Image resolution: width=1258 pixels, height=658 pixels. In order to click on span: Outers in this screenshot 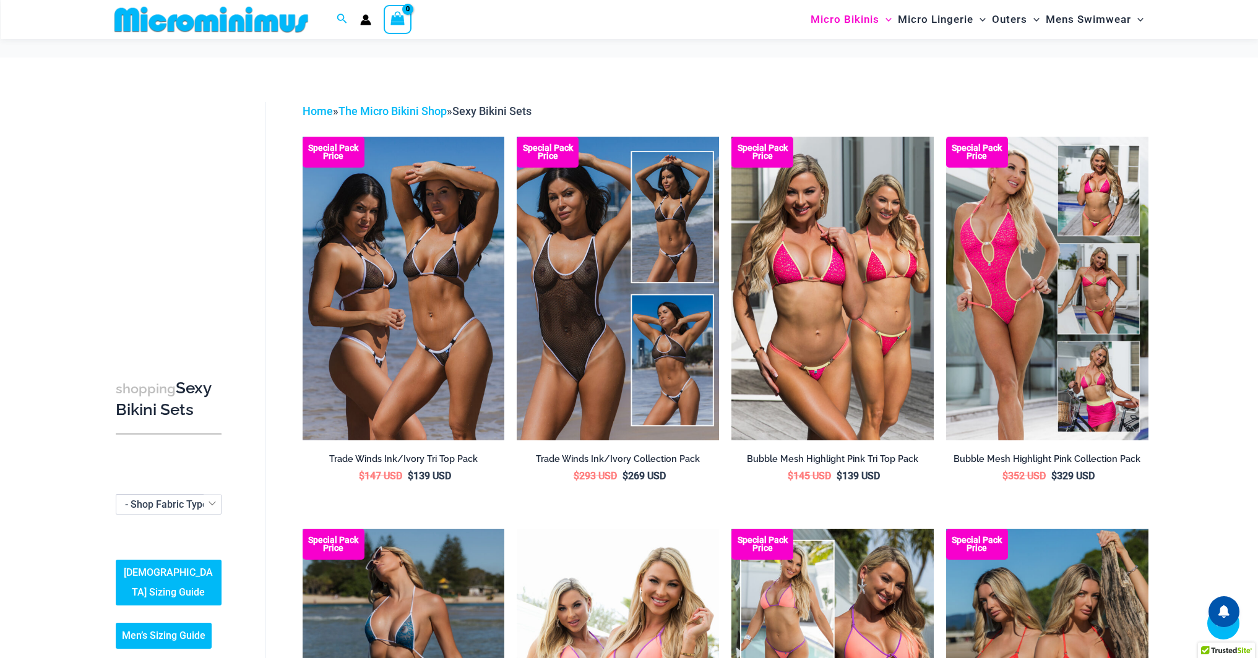, I will do `click(1009, 19)`.